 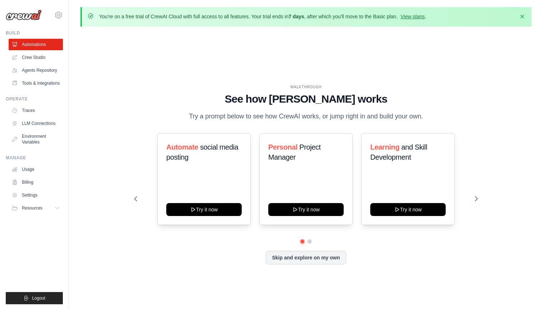 I want to click on div: WALKTHROUGH, so click(x=306, y=87).